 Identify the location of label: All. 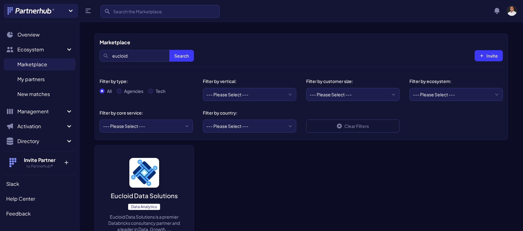
(109, 91).